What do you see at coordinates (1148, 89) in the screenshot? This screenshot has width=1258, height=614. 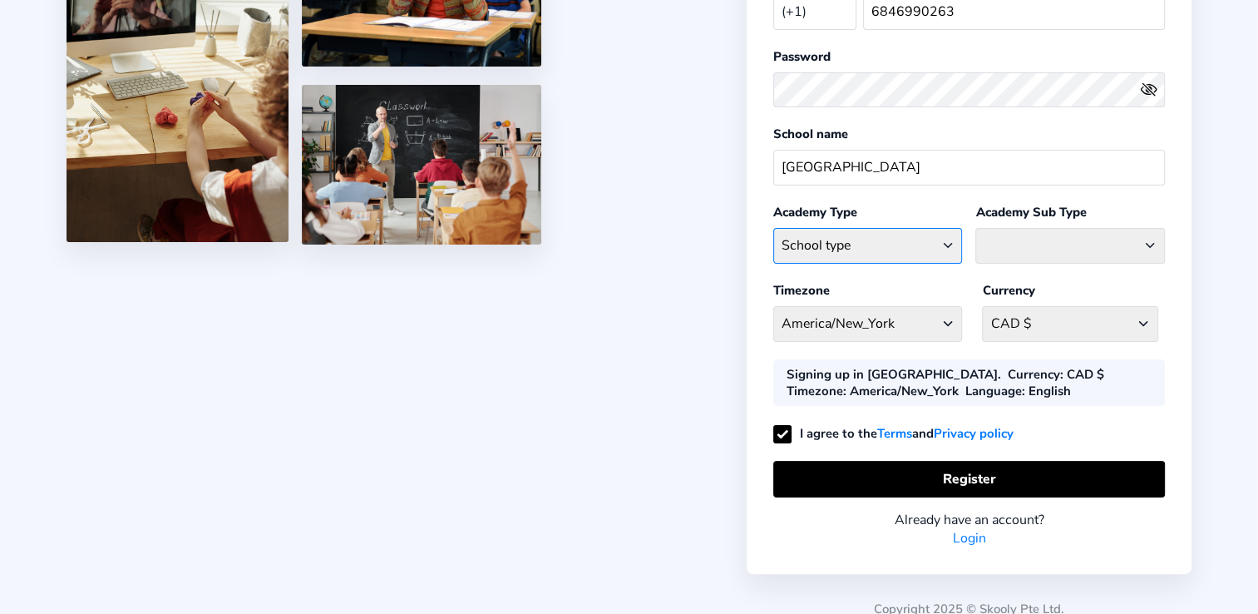 I see `ion-icon: eye off outline` at bounding box center [1148, 89].